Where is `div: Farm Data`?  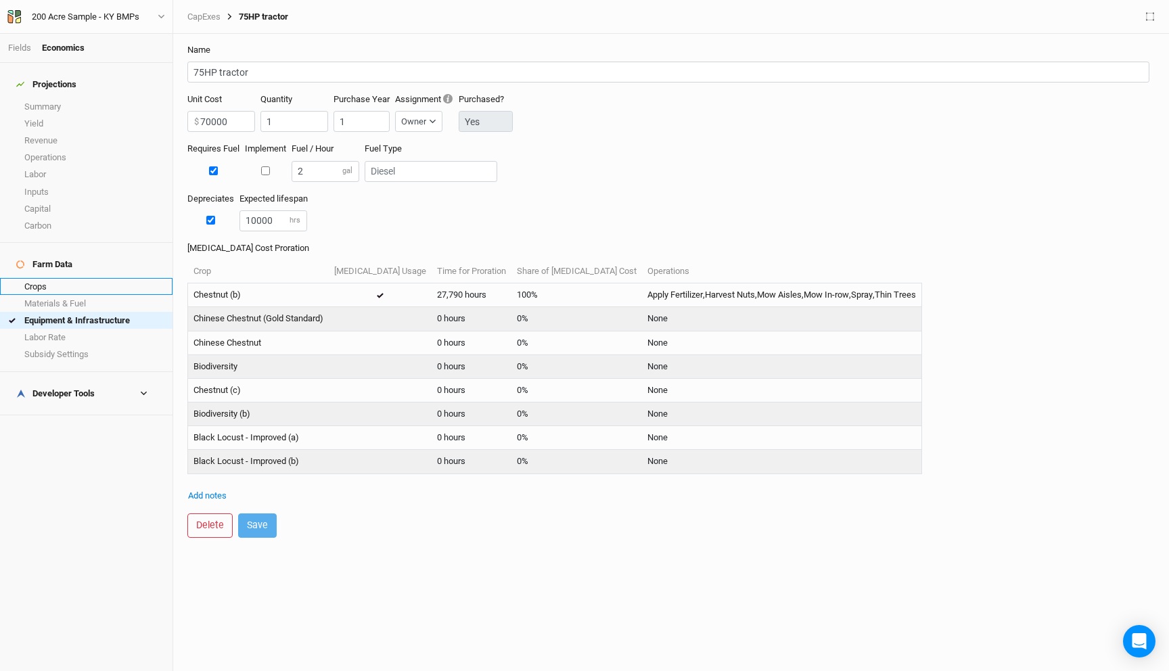 div: Farm Data is located at coordinates (44, 265).